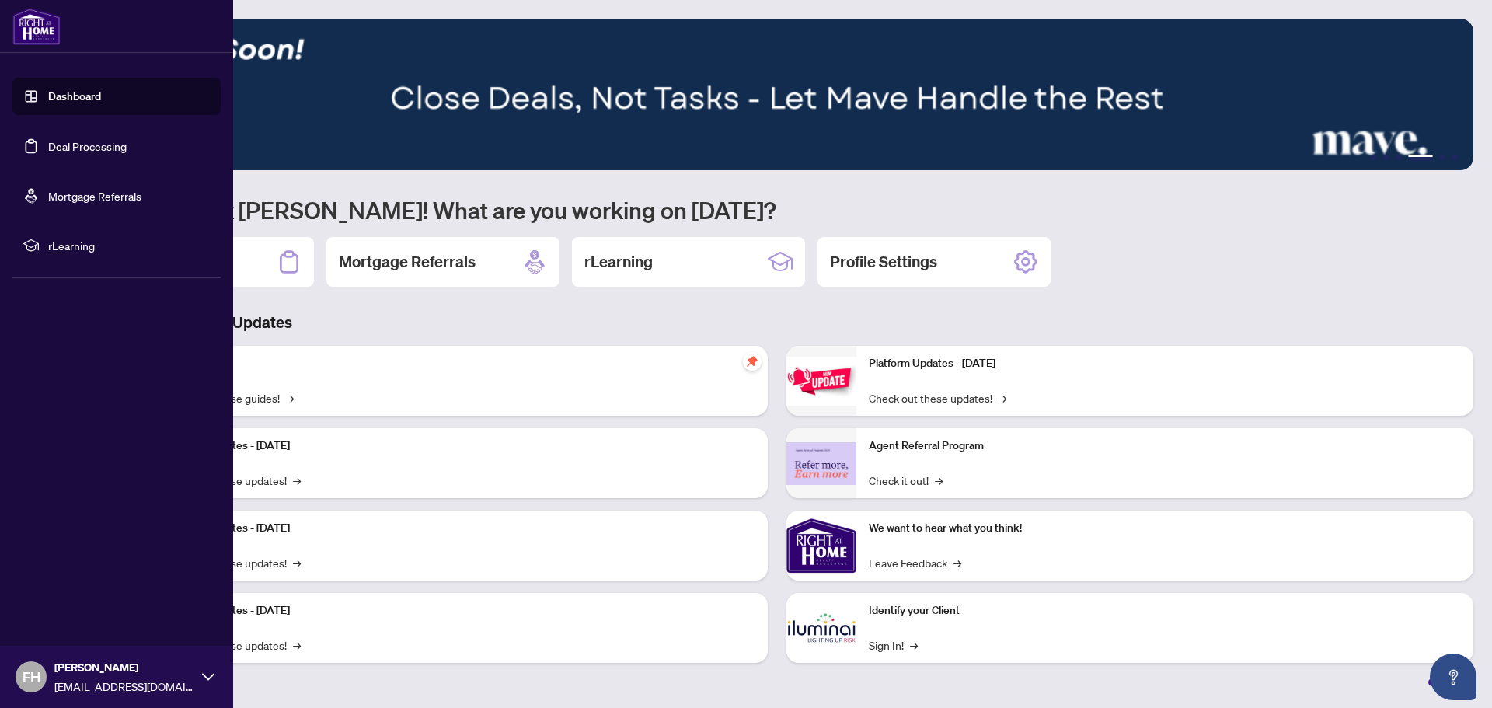  I want to click on h2: Mortgage Referrals, so click(407, 262).